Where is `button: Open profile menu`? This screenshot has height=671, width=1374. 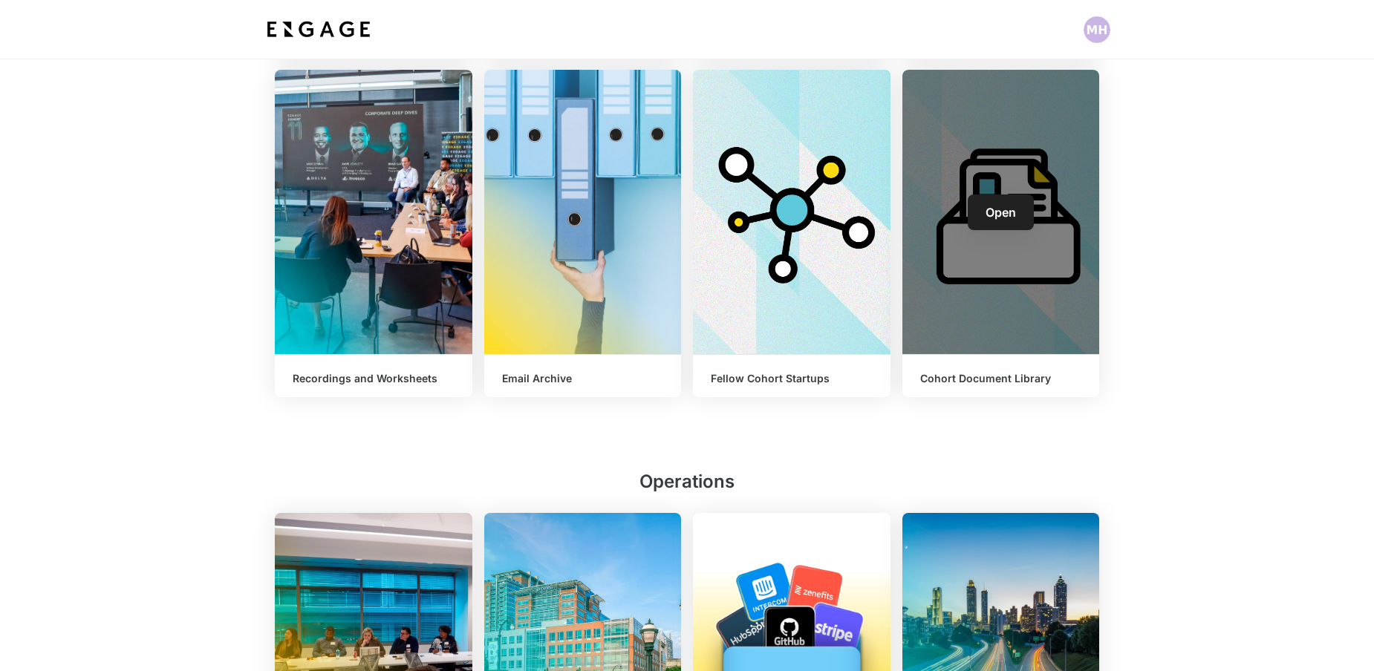 button: Open profile menu is located at coordinates (1097, 30).